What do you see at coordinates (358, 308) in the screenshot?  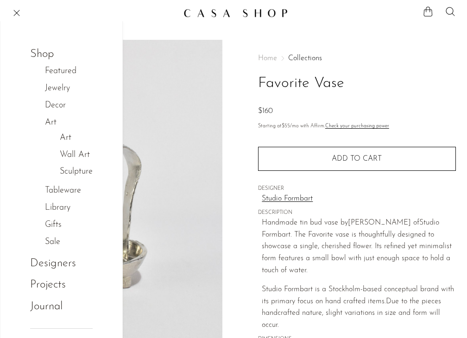 I see `p: Due to the pieces handcrafted nature, slight variations in size and form will occur.` at bounding box center [358, 308].